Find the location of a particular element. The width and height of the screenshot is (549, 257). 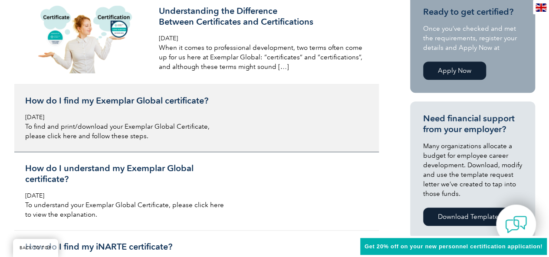

p: Once you’ve checked and met the requirements, register your details and Apply Now at is located at coordinates (473, 38).